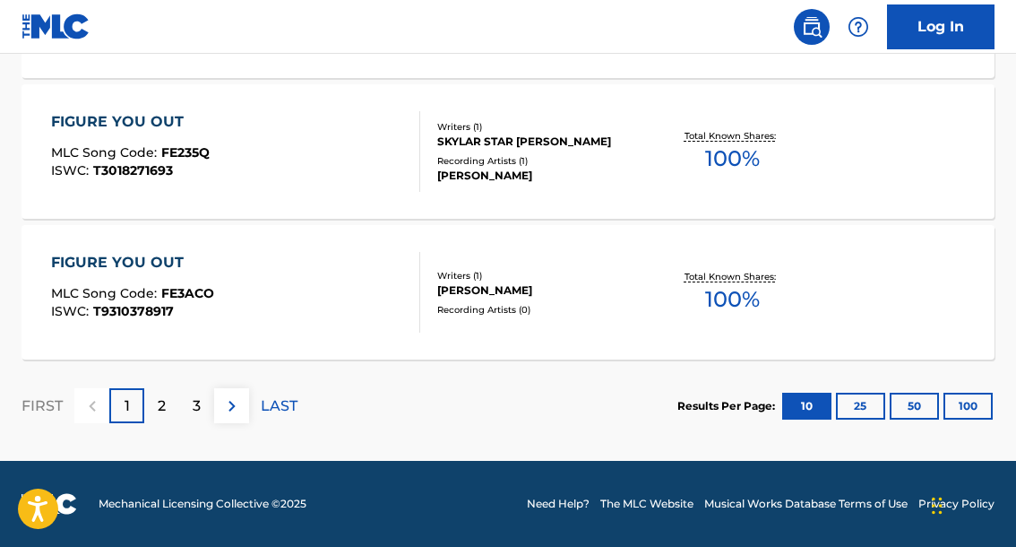 The height and width of the screenshot is (547, 1016). Describe the element at coordinates (544, 160) in the screenshot. I see `div: Recording Artists ( 1 )` at that location.